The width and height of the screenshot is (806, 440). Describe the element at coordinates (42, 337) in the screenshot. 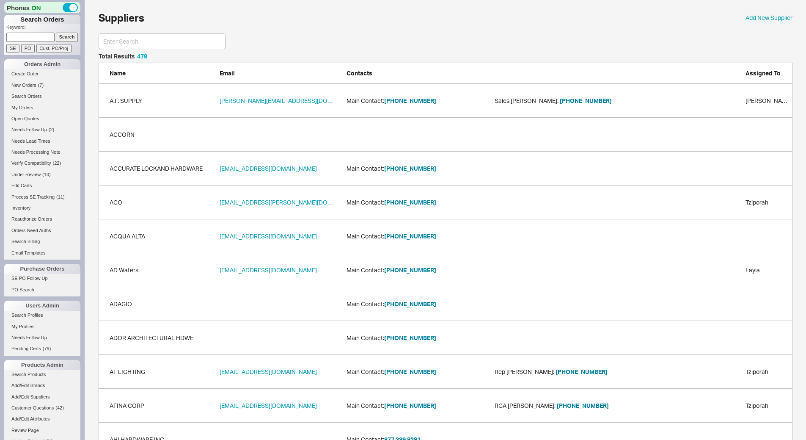

I see `a: Needs Follow Up` at that location.